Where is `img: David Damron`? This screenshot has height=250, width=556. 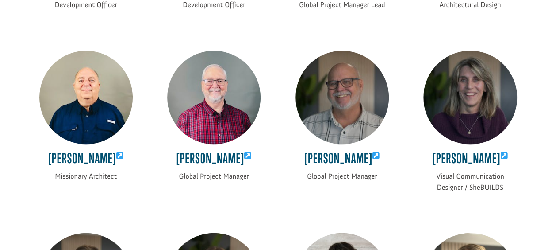 img: David Damron is located at coordinates (86, 97).